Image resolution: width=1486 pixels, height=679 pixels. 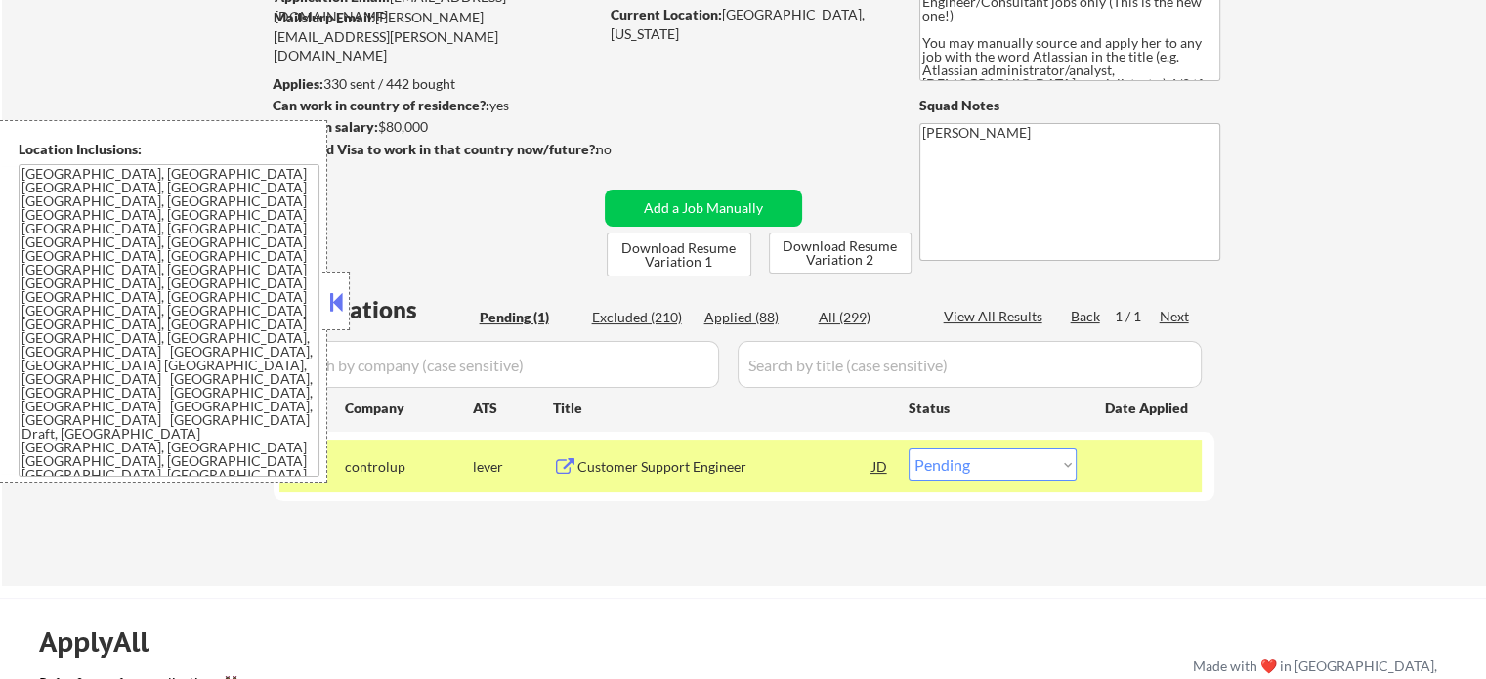 I want to click on strong: Will need Visa to work in that country now/future?:, so click(x=436, y=148).